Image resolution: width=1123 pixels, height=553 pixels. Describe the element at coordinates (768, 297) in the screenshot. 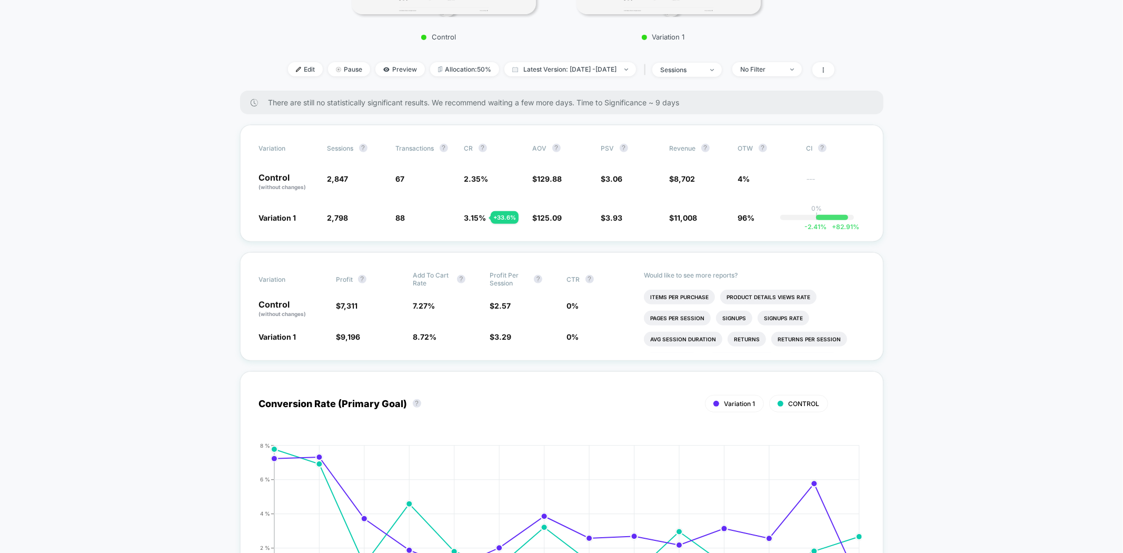

I see `li: Product Details Views Rate` at that location.